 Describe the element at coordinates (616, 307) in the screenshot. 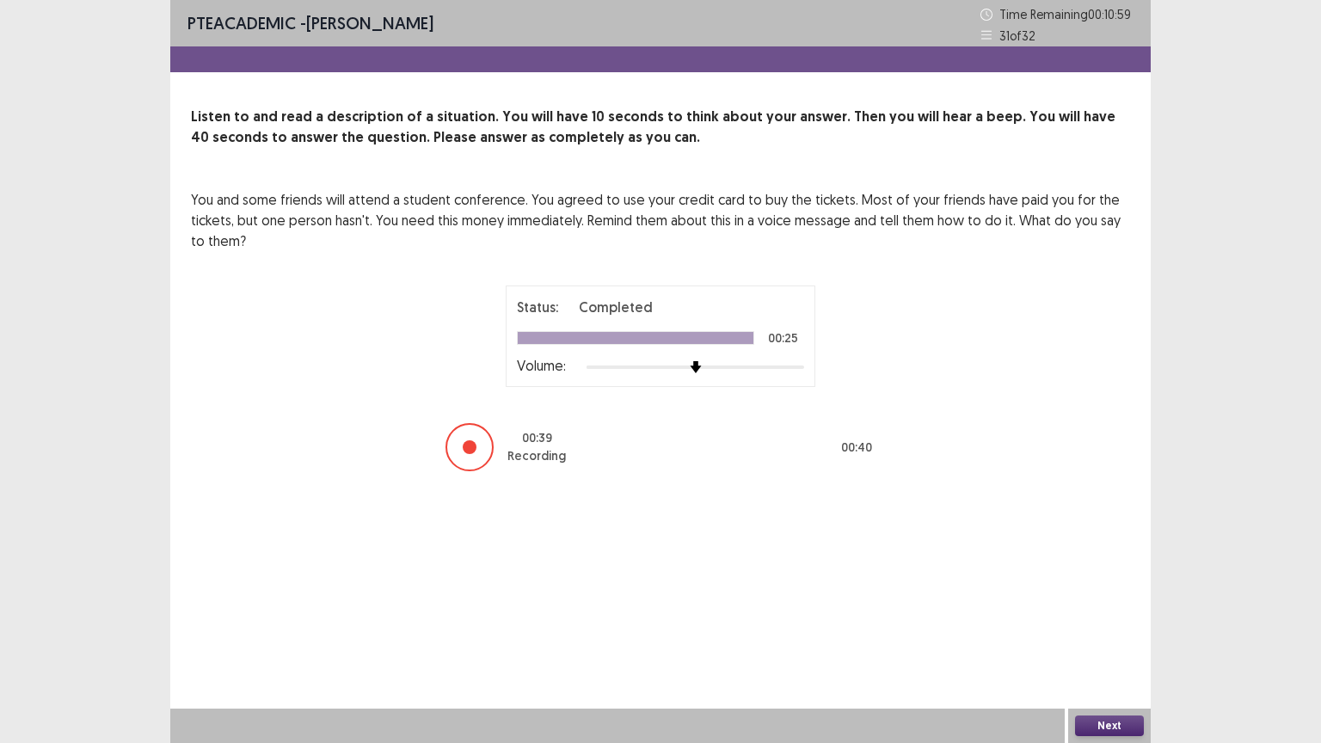

I see `p: Completed` at that location.